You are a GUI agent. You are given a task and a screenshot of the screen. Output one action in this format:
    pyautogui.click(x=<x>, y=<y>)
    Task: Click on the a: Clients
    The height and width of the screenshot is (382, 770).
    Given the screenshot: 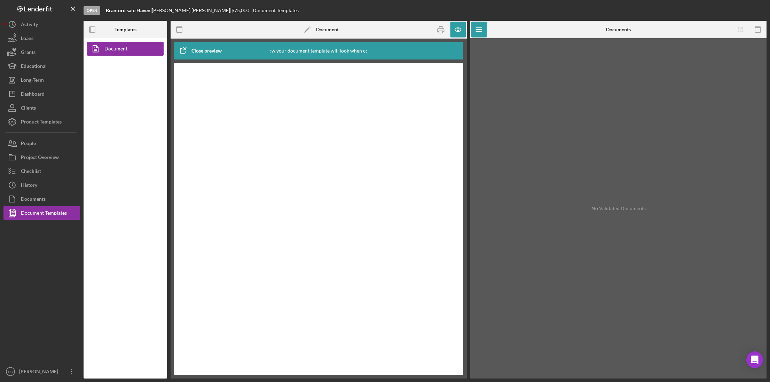 What is the action you would take?
    pyautogui.click(x=42, y=108)
    